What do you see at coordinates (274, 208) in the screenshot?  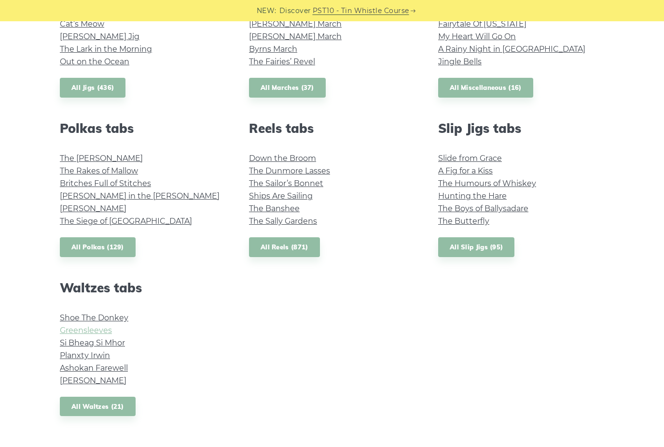 I see `a: The Banshee` at bounding box center [274, 208].